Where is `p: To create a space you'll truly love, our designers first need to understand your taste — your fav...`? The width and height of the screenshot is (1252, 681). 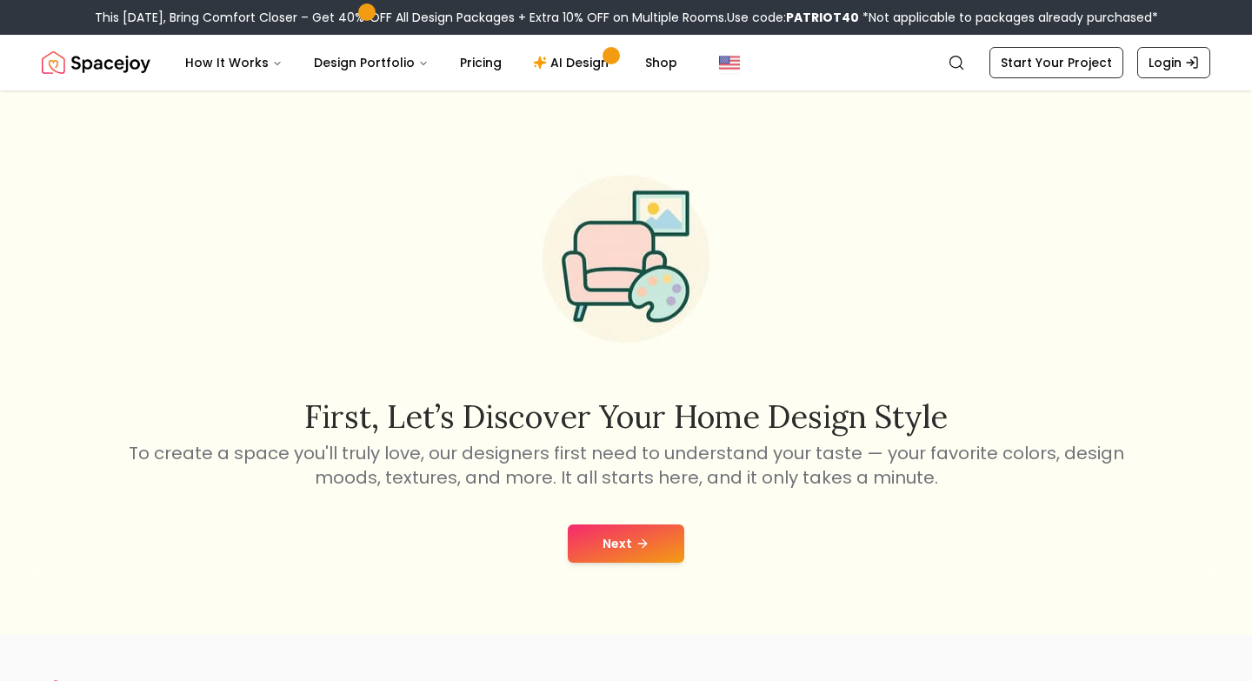
p: To create a space you'll truly love, our designers first need to understand your taste — your fav... is located at coordinates (626, 465).